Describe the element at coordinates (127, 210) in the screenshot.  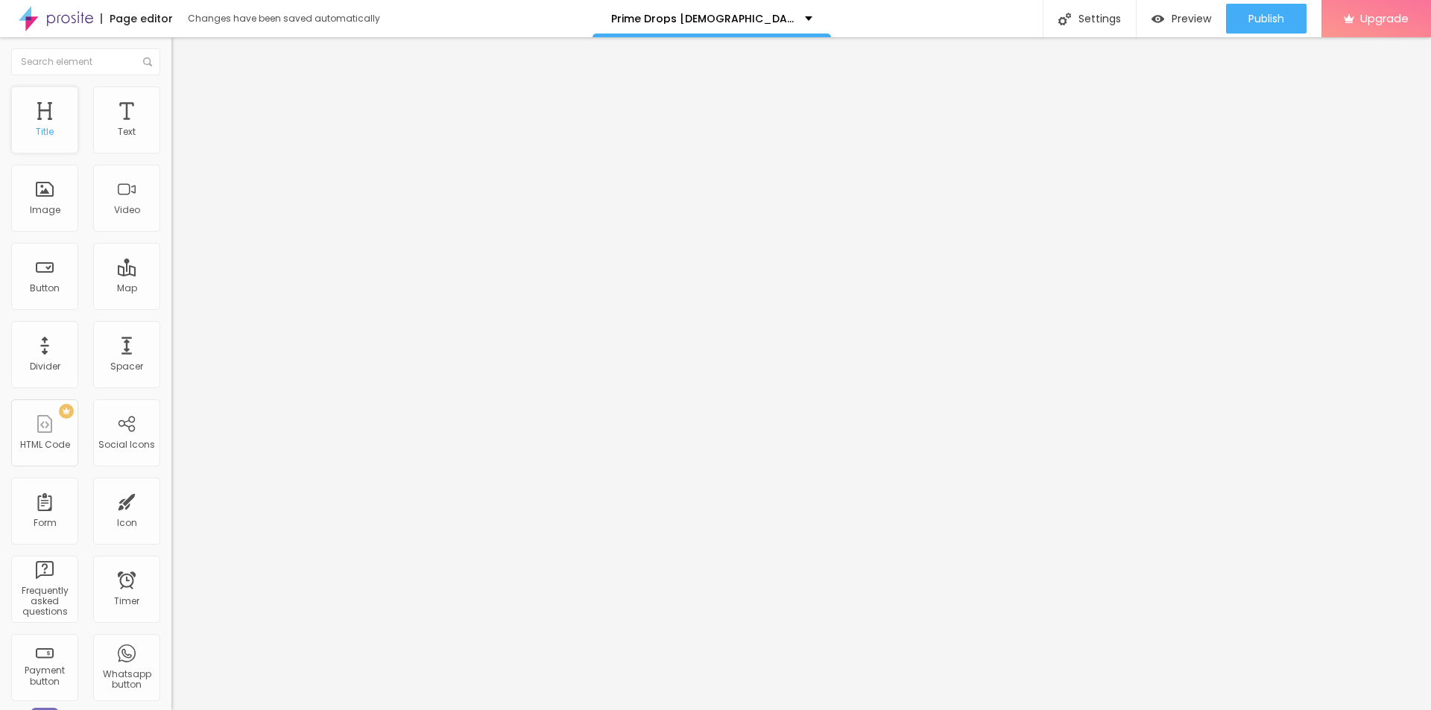
I see `div: Video` at that location.